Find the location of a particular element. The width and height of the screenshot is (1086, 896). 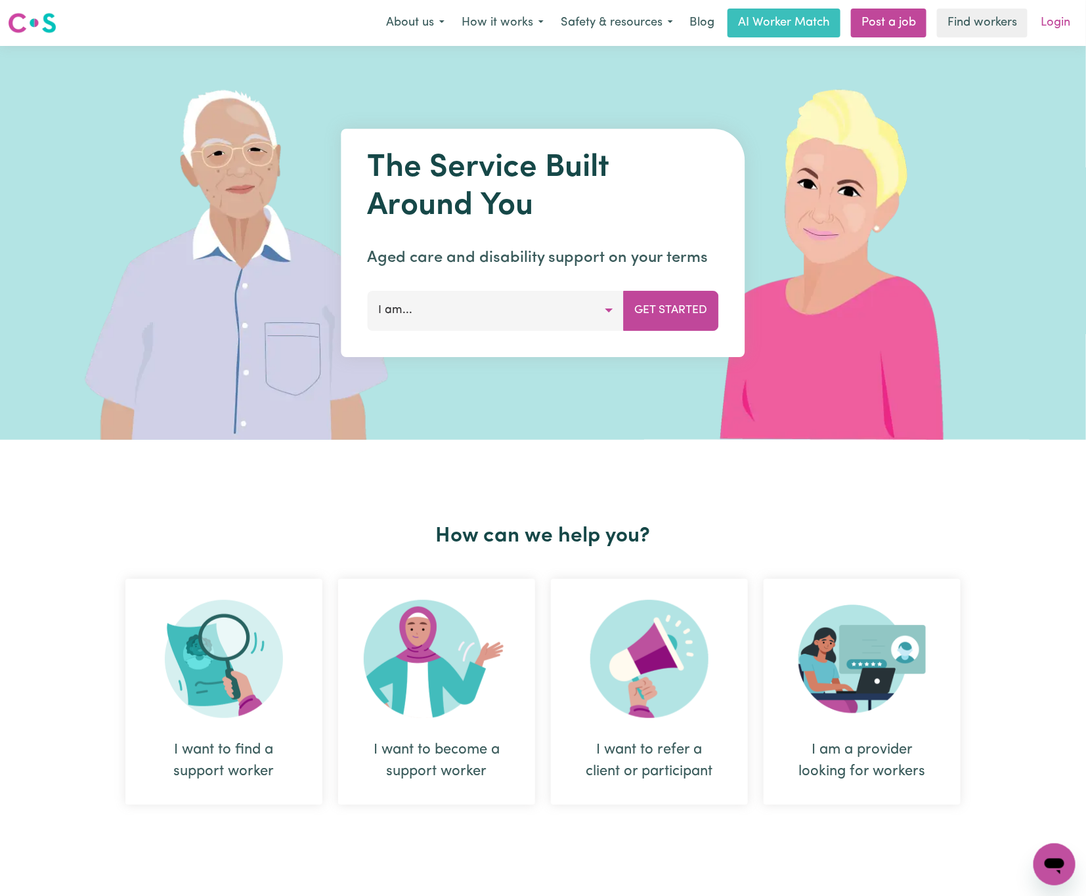

h1: The Service Built Around You is located at coordinates (543, 187).